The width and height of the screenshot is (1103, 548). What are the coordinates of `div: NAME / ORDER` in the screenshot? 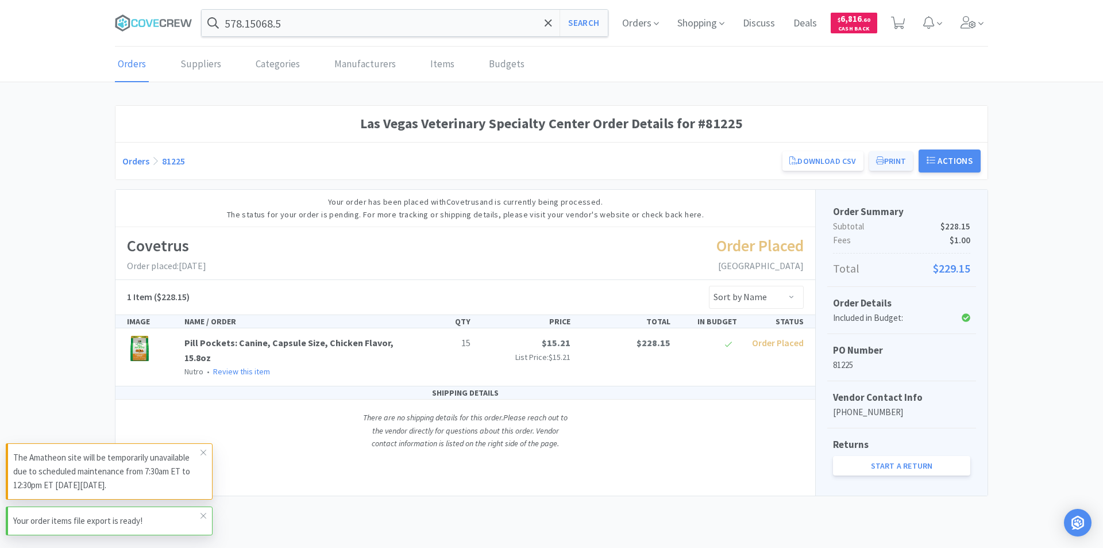 It's located at (294, 321).